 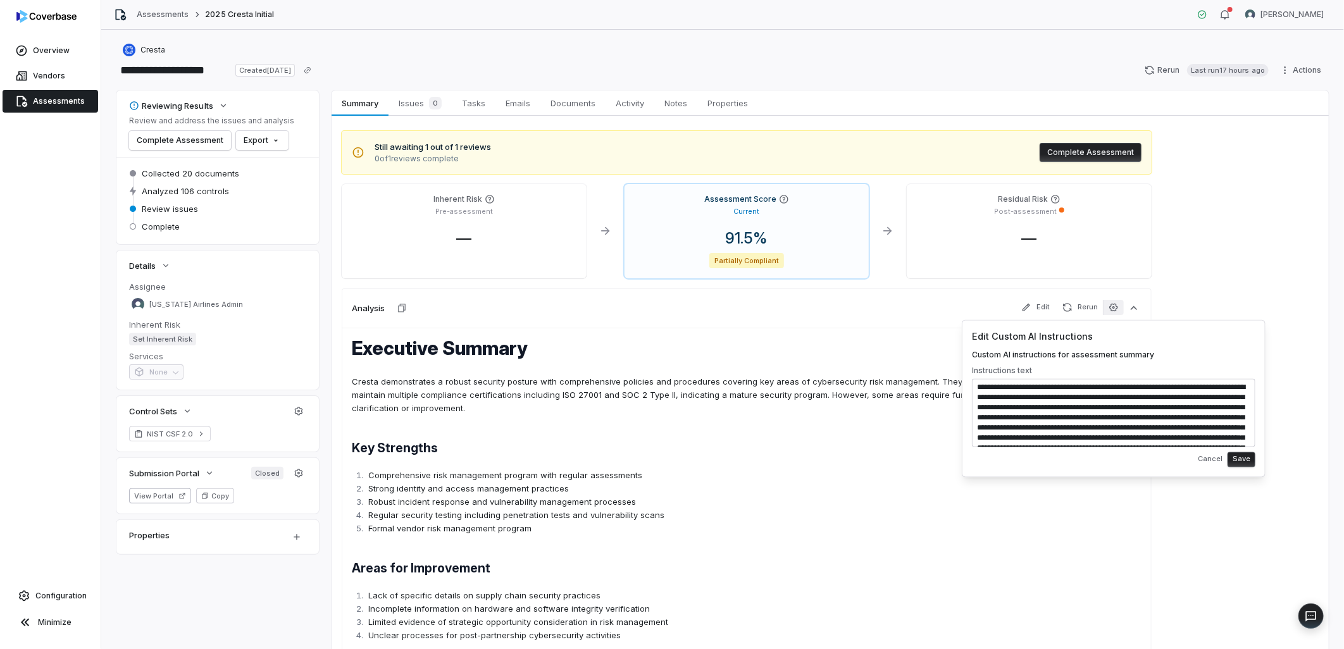 I want to click on p: Review and address the issues and analysis, so click(x=211, y=121).